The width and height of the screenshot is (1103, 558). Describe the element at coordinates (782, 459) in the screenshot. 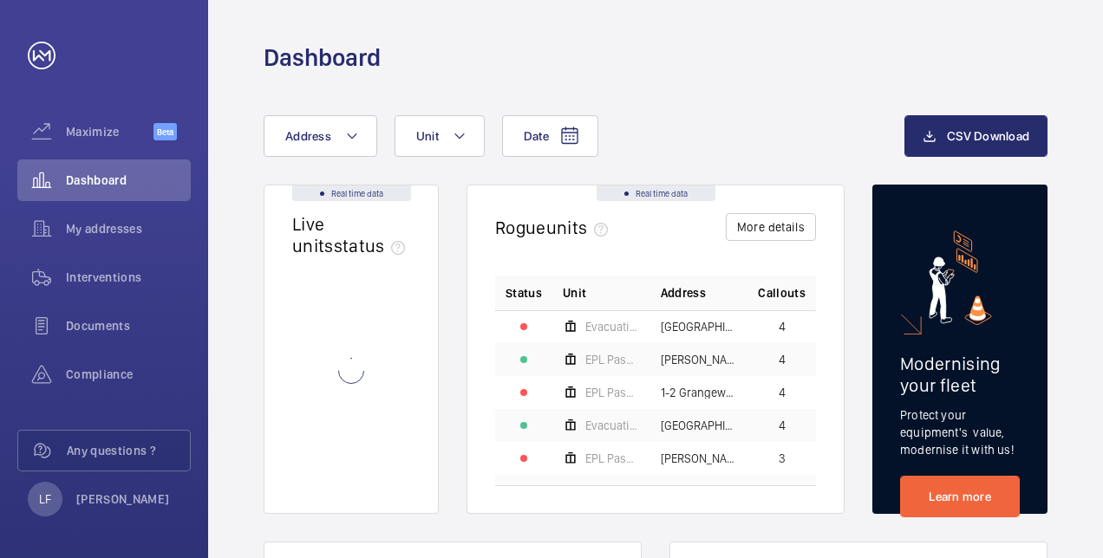

I see `span: 3` at that location.